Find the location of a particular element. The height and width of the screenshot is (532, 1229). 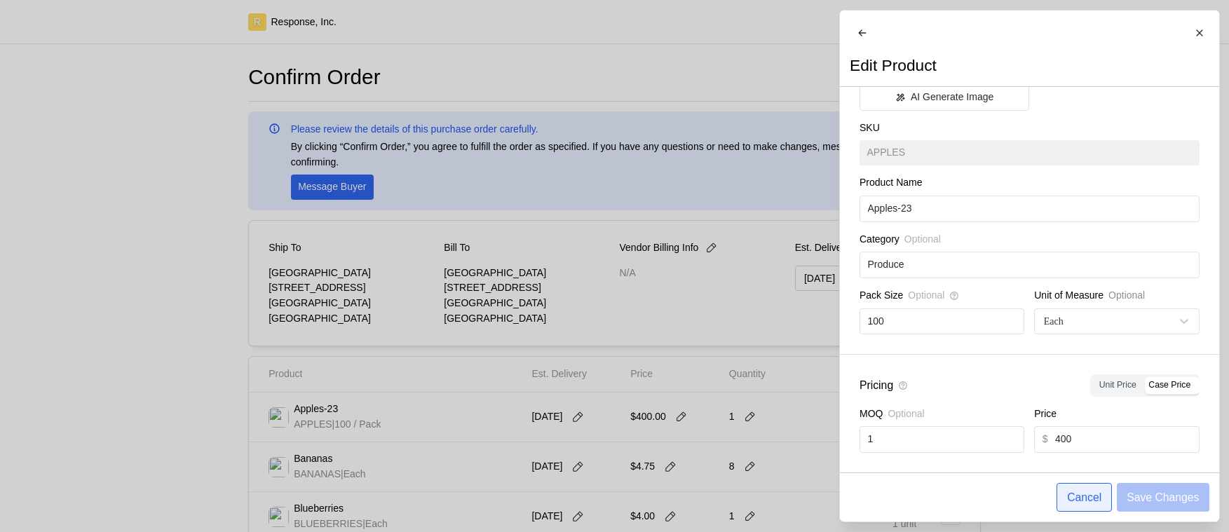

div: Price is located at coordinates (1116, 417).